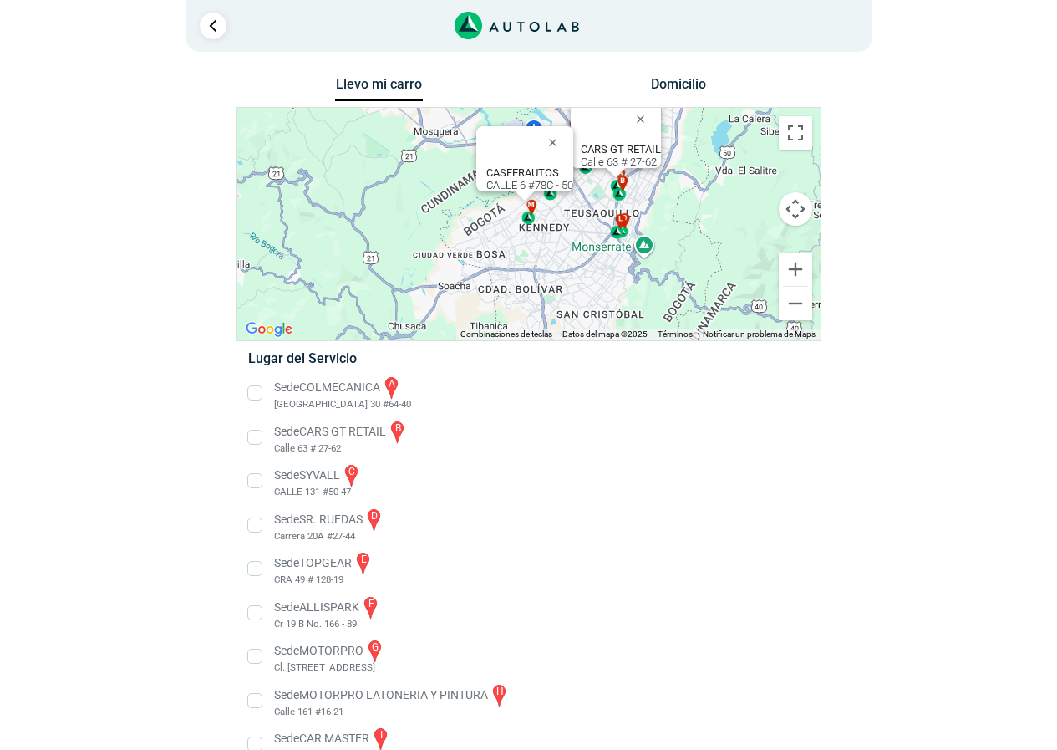 The image size is (1057, 750). What do you see at coordinates (517, 24) in the screenshot?
I see `a: Link al sitio de autolab` at bounding box center [517, 24].